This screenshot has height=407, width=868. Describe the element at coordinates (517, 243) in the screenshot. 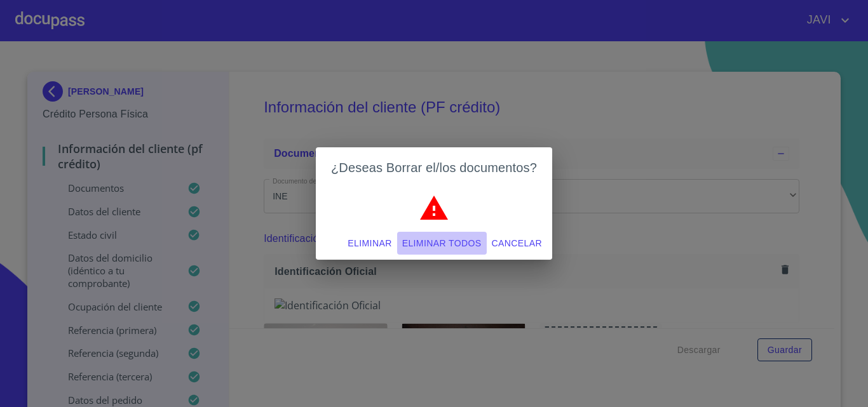

I see `button: Cancelar` at that location.